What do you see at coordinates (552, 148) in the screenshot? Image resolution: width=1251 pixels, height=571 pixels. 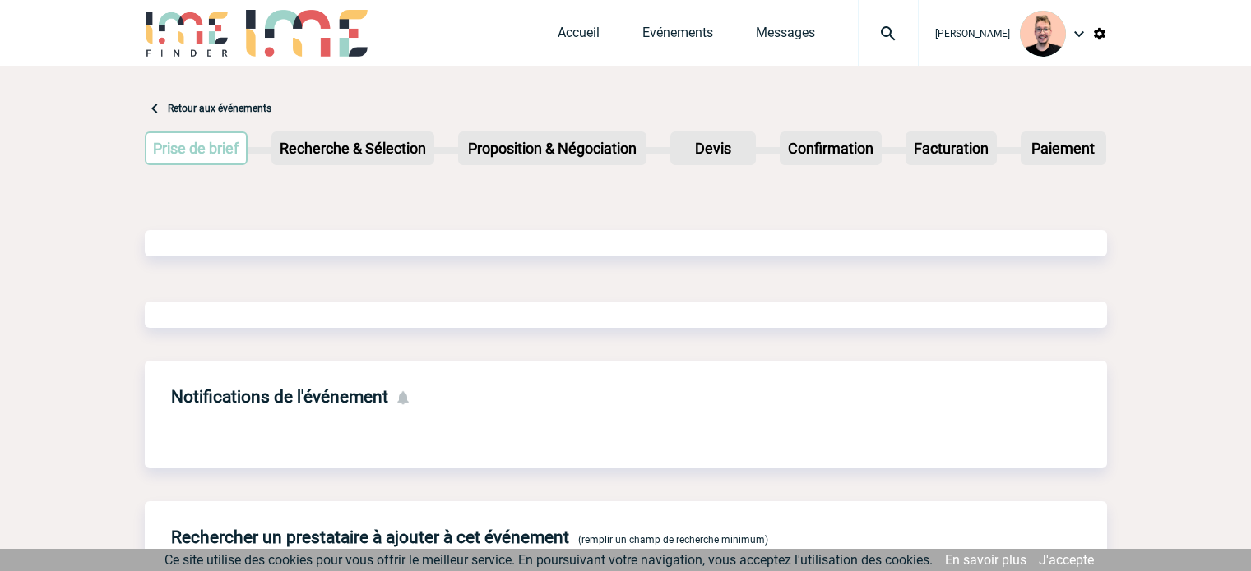 I see `p: Proposition & Négociation` at bounding box center [552, 148].